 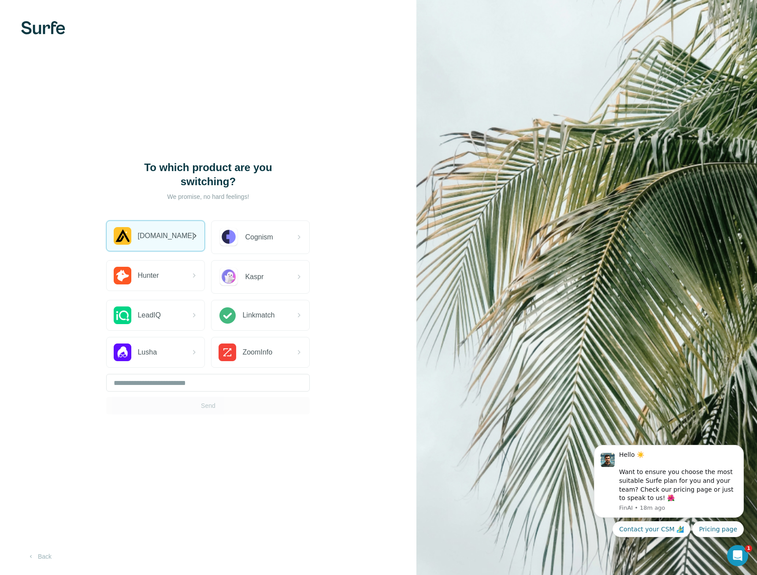 I want to click on img: Hunter.io Logo, so click(x=123, y=276).